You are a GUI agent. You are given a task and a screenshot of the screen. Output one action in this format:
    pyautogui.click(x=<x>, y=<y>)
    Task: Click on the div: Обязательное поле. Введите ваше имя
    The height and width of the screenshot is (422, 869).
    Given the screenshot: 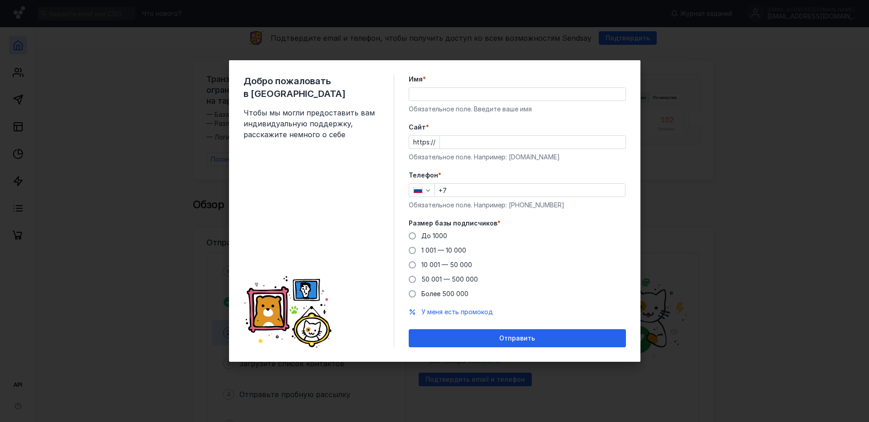 What is the action you would take?
    pyautogui.click(x=517, y=109)
    